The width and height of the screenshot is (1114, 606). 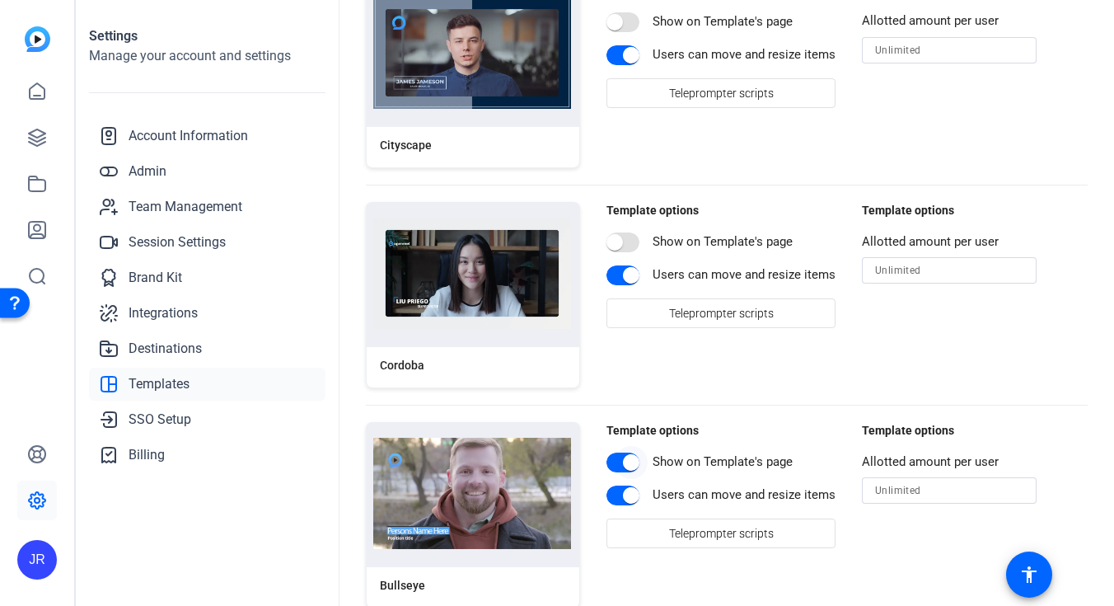 What do you see at coordinates (207, 136) in the screenshot?
I see `a: Account Information` at bounding box center [207, 136].